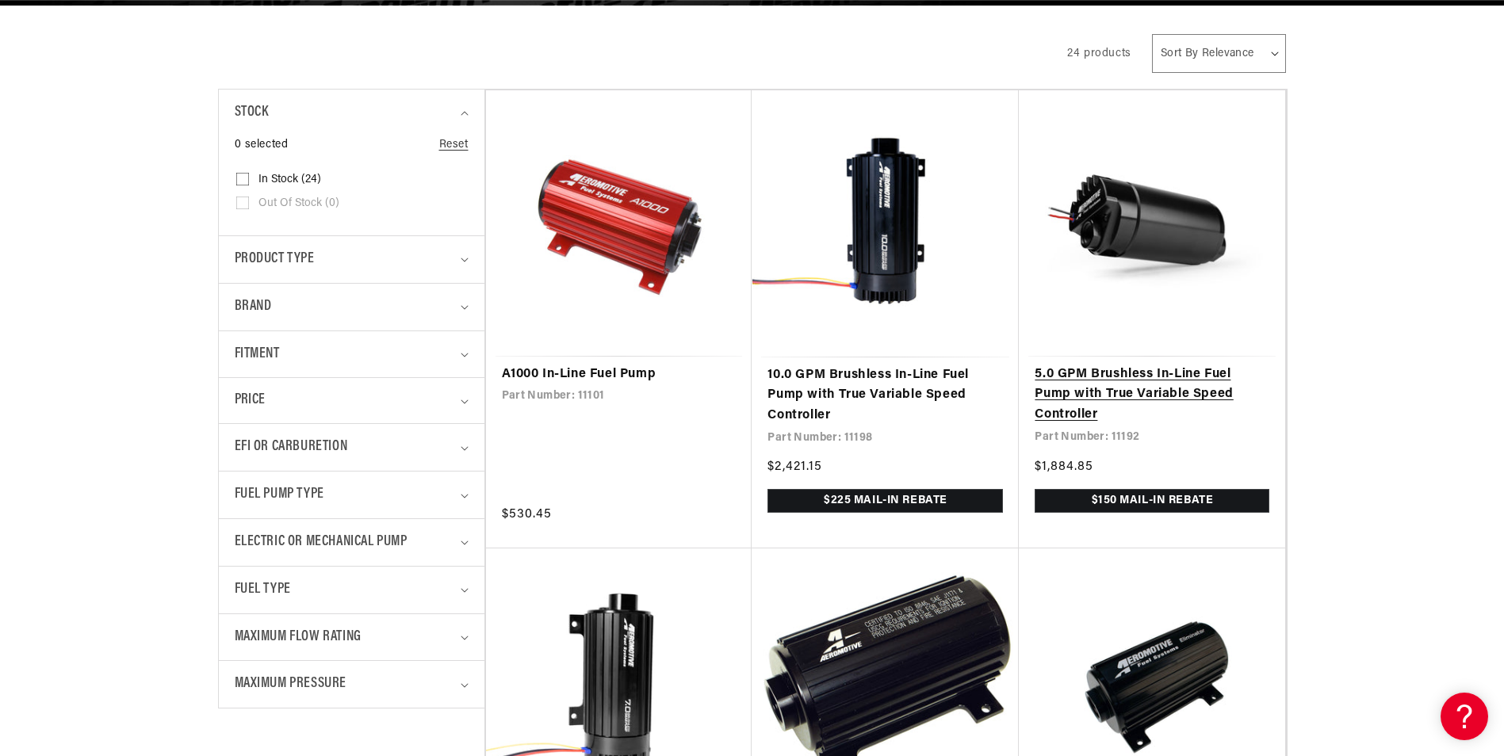  What do you see at coordinates (279, 495) in the screenshot?
I see `span: Fuel Pump Type` at bounding box center [279, 495].